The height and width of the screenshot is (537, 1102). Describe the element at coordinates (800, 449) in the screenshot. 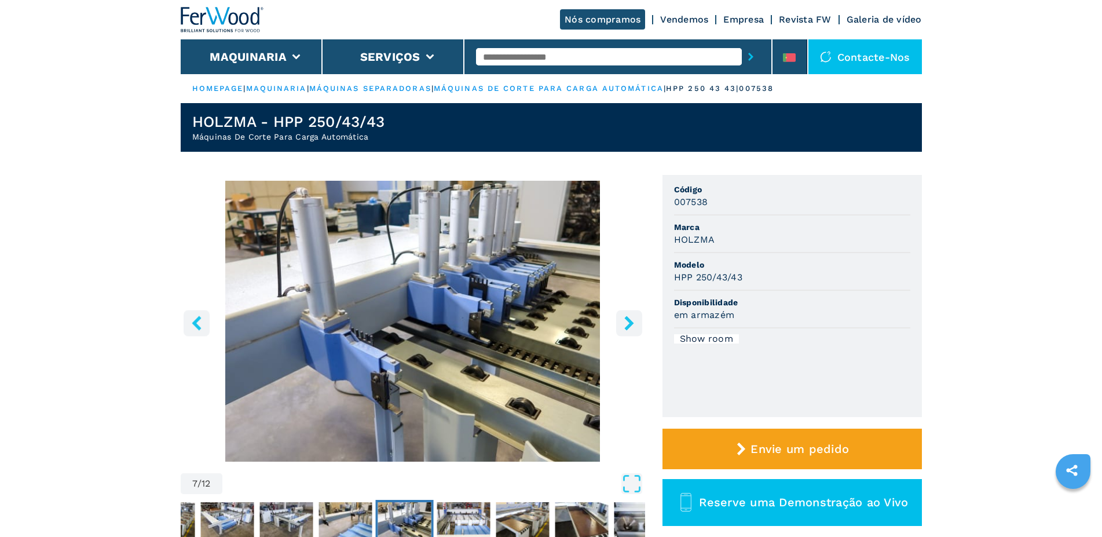

I see `span: Envie um pedido` at that location.